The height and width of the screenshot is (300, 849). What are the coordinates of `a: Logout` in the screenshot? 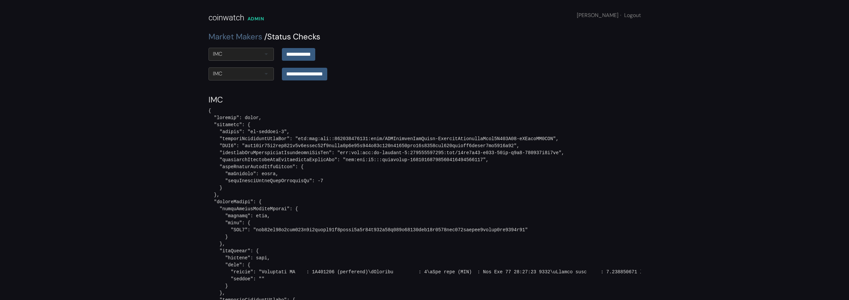 It's located at (633, 15).